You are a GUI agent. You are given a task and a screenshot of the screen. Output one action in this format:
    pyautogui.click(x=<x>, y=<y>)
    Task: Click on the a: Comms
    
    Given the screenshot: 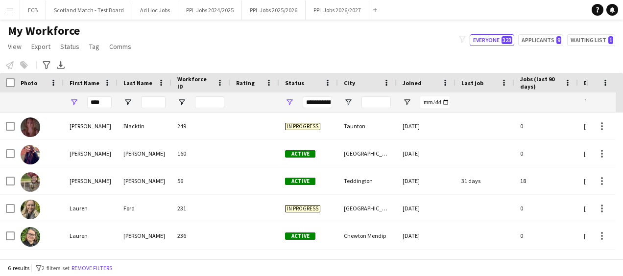 What is the action you would take?
    pyautogui.click(x=120, y=47)
    